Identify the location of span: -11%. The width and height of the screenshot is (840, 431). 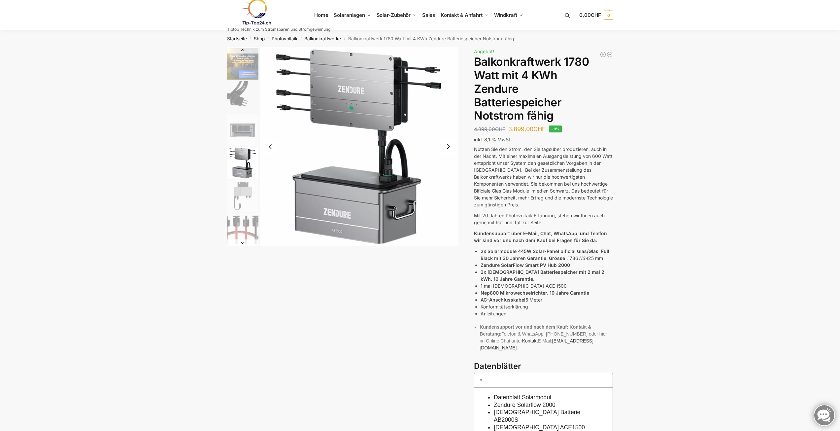
(555, 129).